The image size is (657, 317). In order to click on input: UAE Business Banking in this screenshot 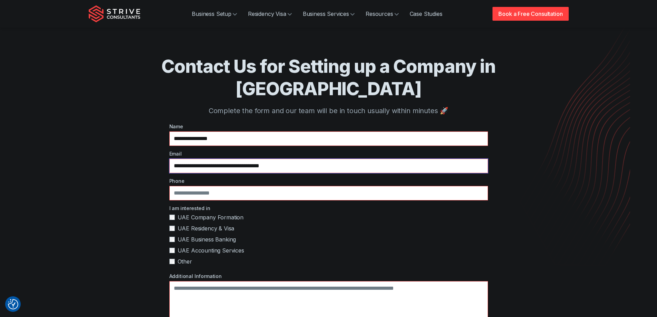, I will do `click(172, 239)`.